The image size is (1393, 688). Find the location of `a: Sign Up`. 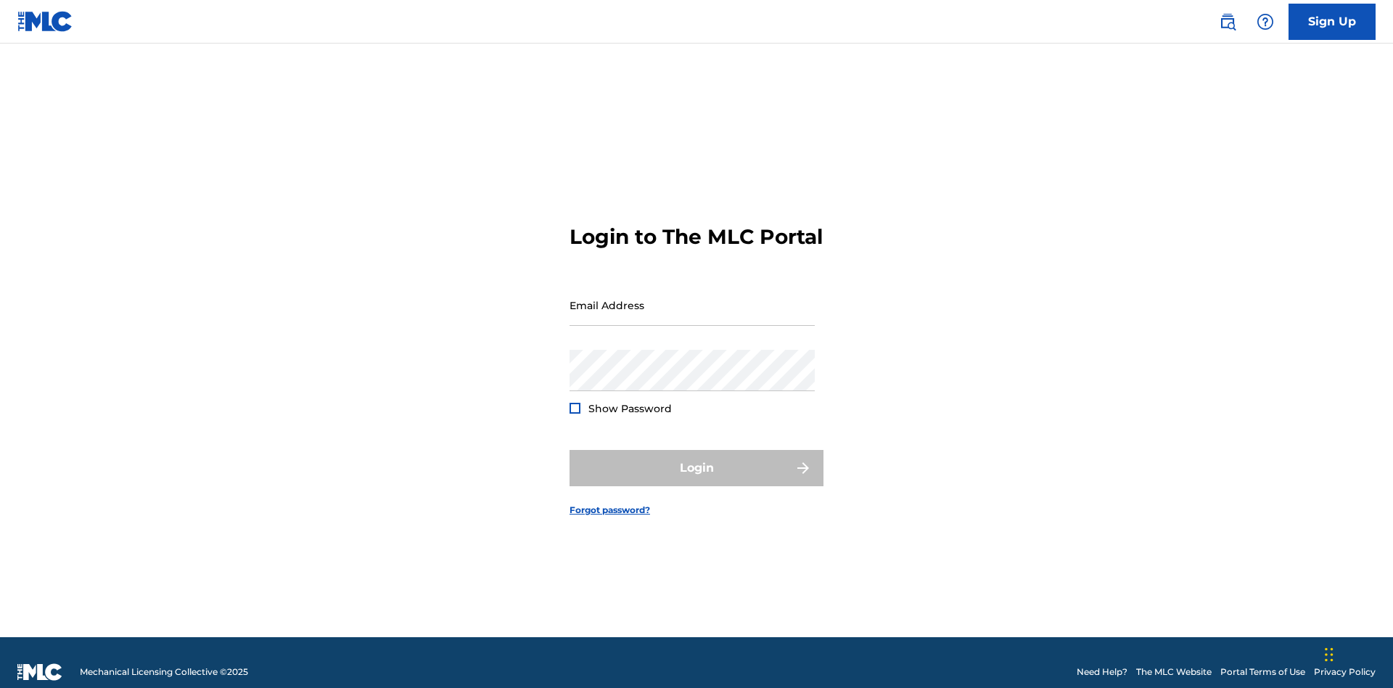

a: Sign Up is located at coordinates (1332, 22).